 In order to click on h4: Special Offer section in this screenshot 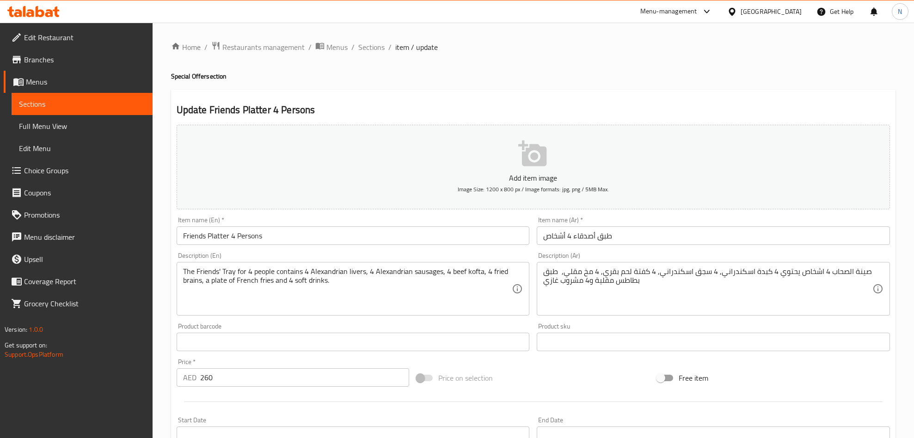, I will do `click(533, 76)`.